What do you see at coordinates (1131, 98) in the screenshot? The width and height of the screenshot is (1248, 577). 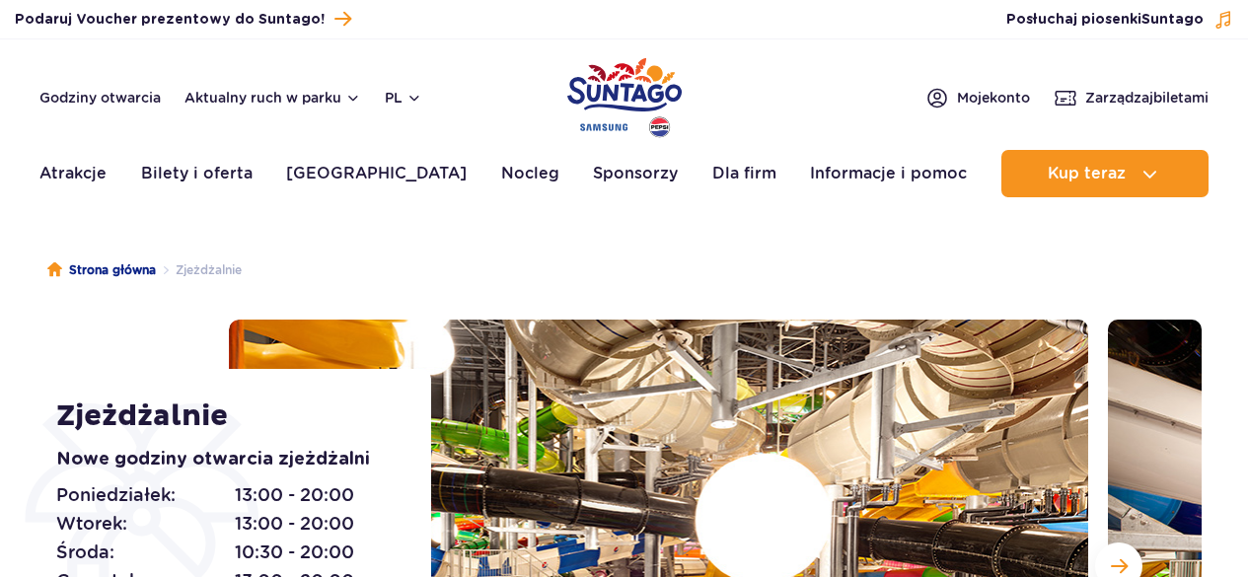 I see `a: Zarządzajbiletami` at bounding box center [1131, 98].